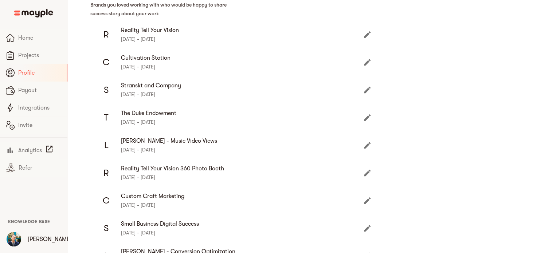  I want to click on div: L, so click(106, 145).